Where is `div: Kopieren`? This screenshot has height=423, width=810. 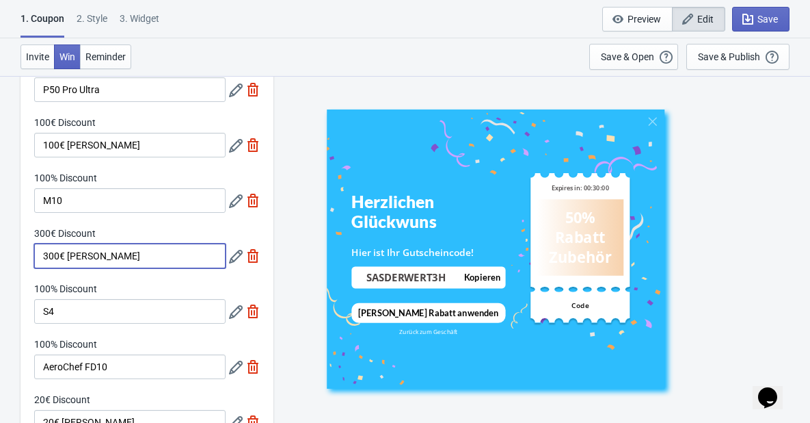
div: Kopieren is located at coordinates (482, 277).